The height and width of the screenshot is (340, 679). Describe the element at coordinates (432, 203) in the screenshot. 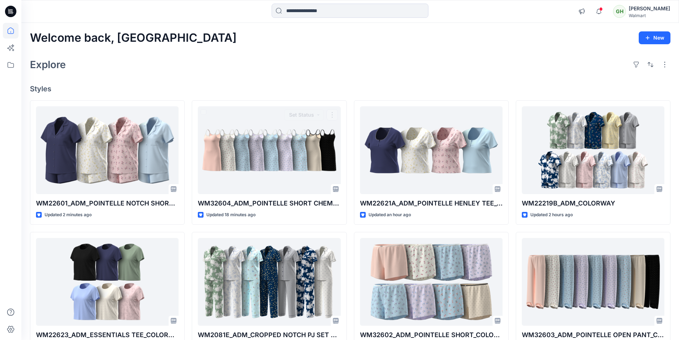

I see `p: WM22621A_ADM_POINTELLE HENLEY TEE_COLORWAY` at that location.